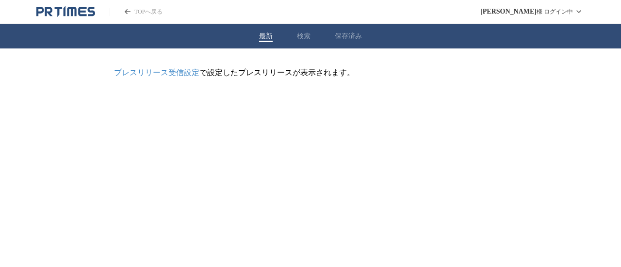  I want to click on a: プレスリリース受信設定, so click(157, 72).